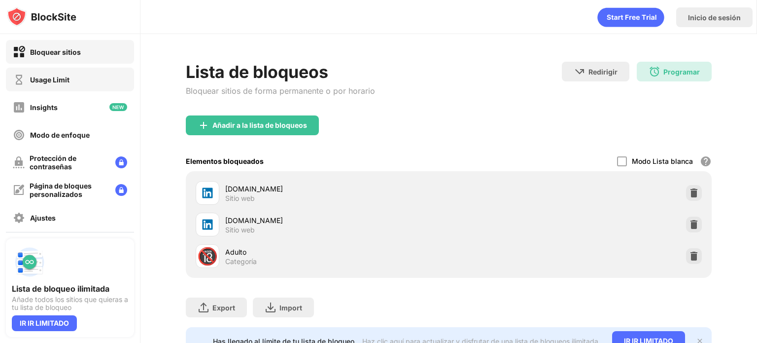 The height and width of the screenshot is (343, 757). I want to click on div: Elementos bloqueados, so click(225, 161).